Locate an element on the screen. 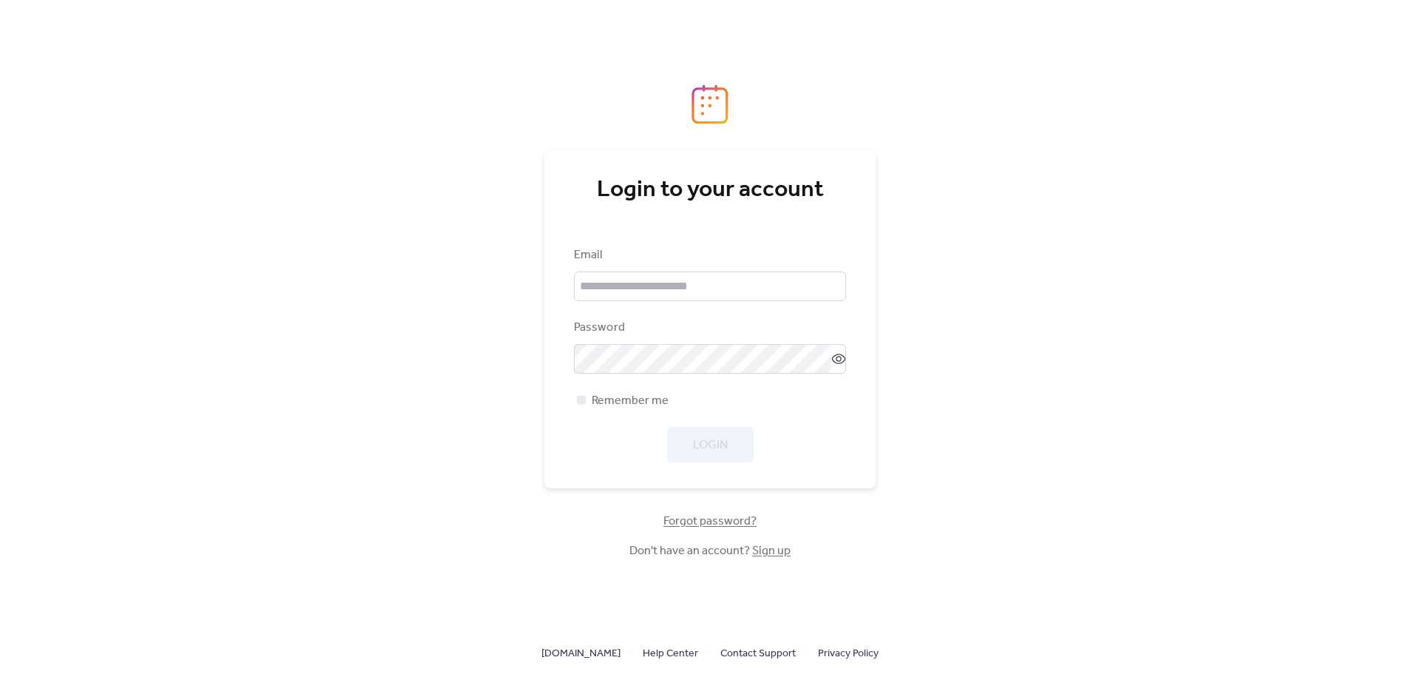 Image resolution: width=1420 pixels, height=680 pixels. span: Privacy Policy is located at coordinates (849, 654).